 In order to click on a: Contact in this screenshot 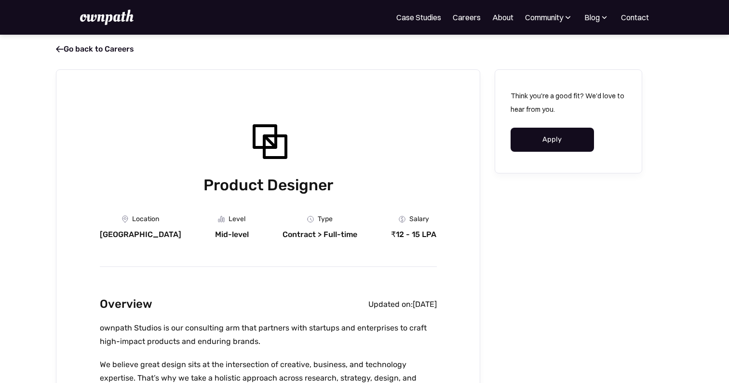, I will do `click(635, 17)`.